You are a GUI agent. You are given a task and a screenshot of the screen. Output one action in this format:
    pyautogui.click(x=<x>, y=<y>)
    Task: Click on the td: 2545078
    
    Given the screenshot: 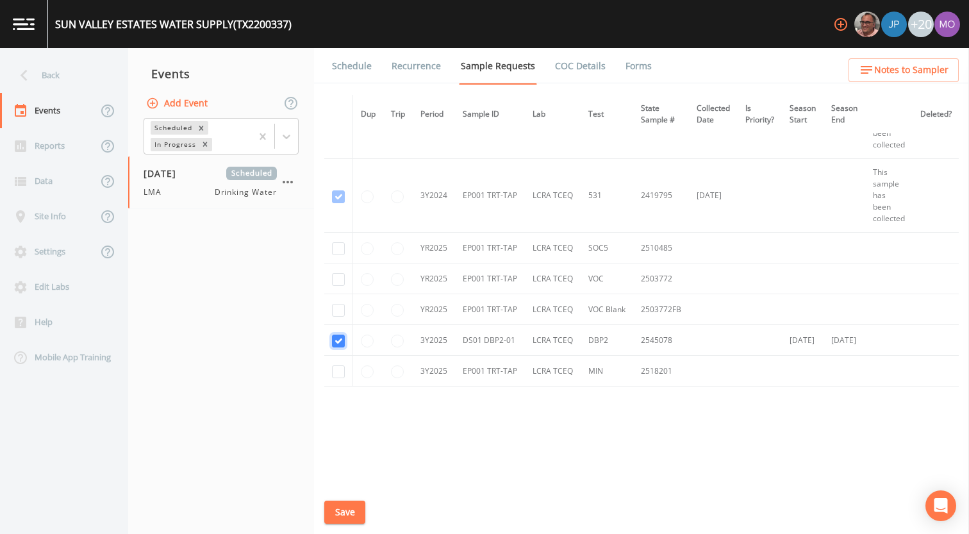 What is the action you would take?
    pyautogui.click(x=661, y=340)
    